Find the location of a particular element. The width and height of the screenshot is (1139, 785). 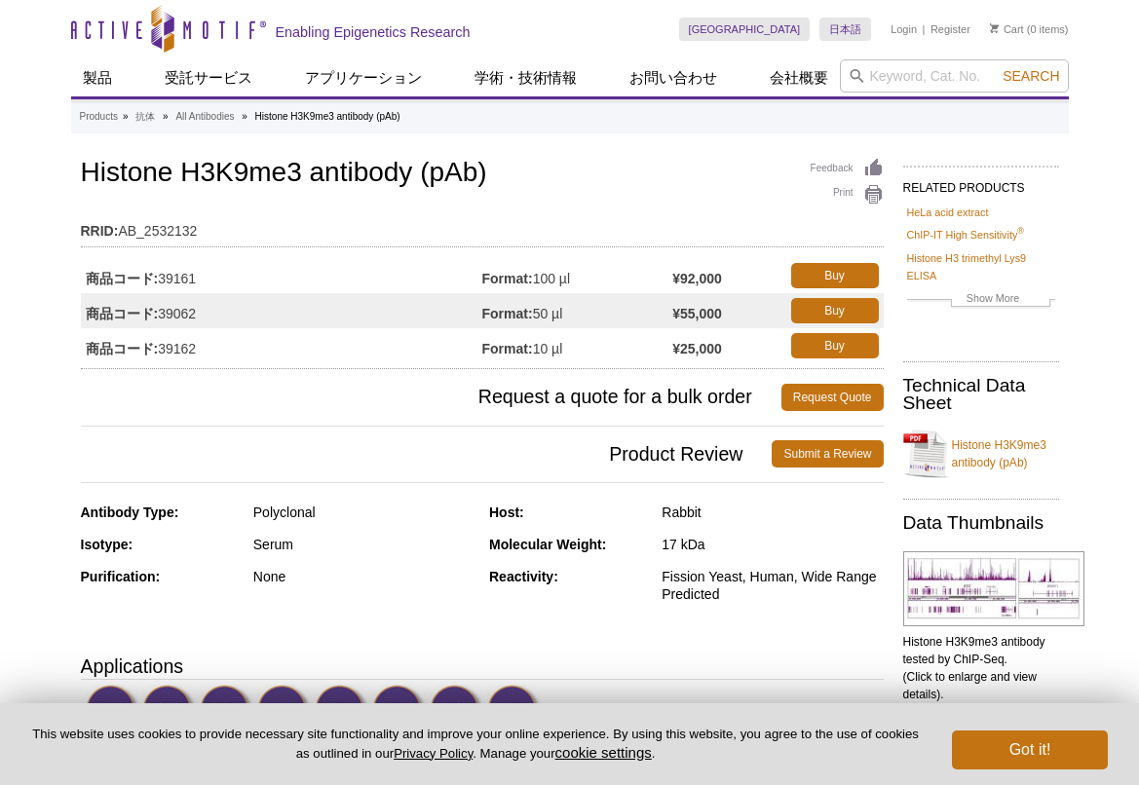

a: Register is located at coordinates (950, 29).